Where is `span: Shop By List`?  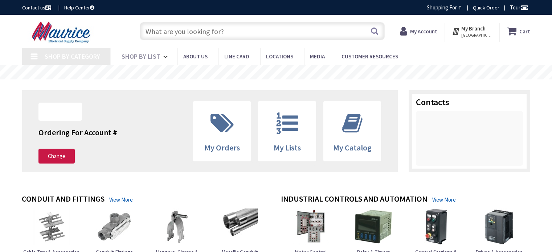 span: Shop By List is located at coordinates (141, 56).